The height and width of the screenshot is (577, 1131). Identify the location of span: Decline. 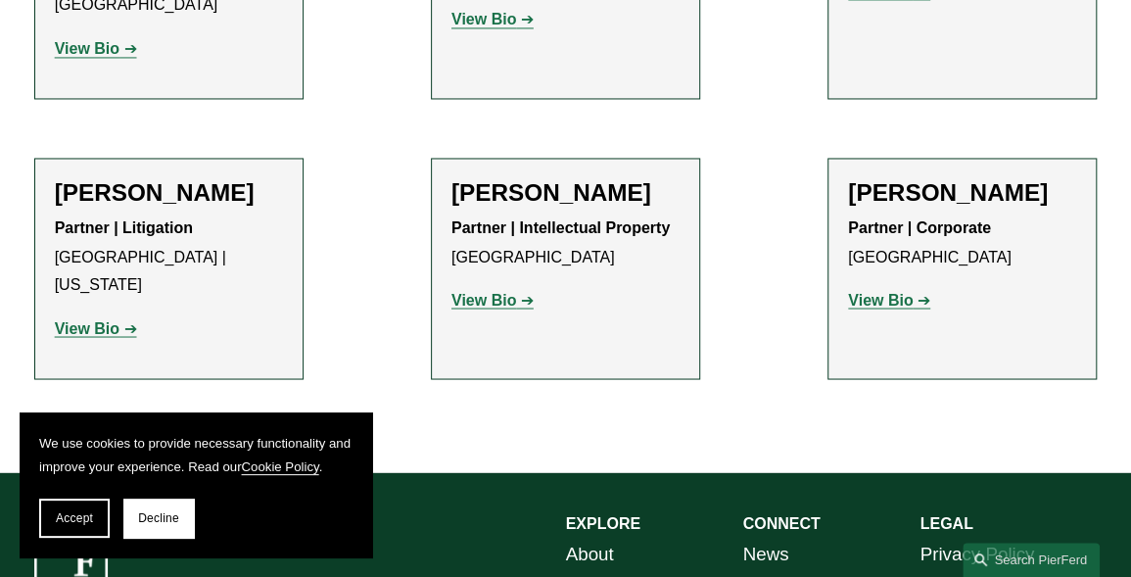
(159, 518).